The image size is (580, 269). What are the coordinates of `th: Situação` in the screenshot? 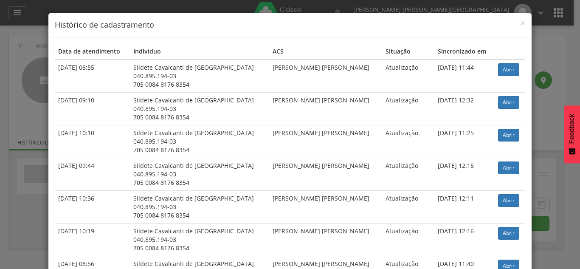 It's located at (408, 51).